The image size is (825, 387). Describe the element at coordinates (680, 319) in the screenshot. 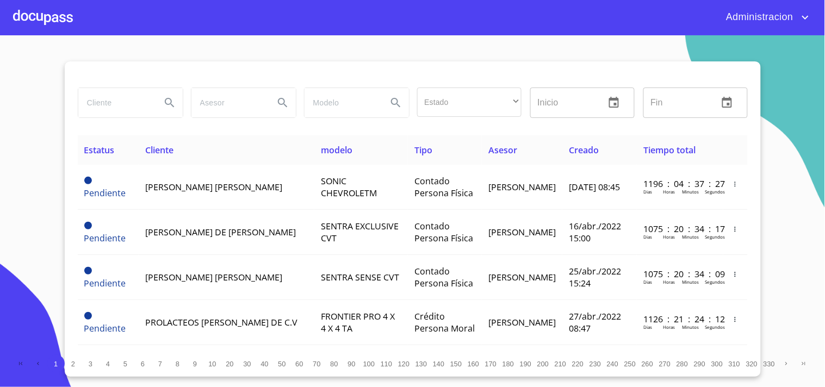

I see `p: 1126 : 21 : 24 : 12` at that location.